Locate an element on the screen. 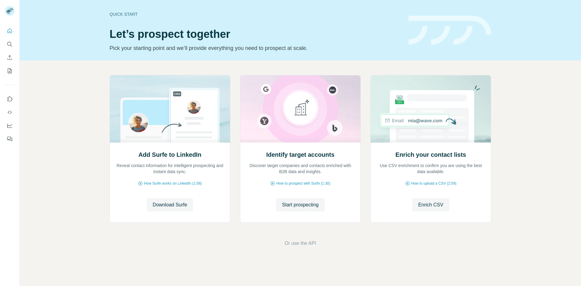 This screenshot has width=581, height=286. span: How to prospect with Surfe (1:30) is located at coordinates (303, 183).